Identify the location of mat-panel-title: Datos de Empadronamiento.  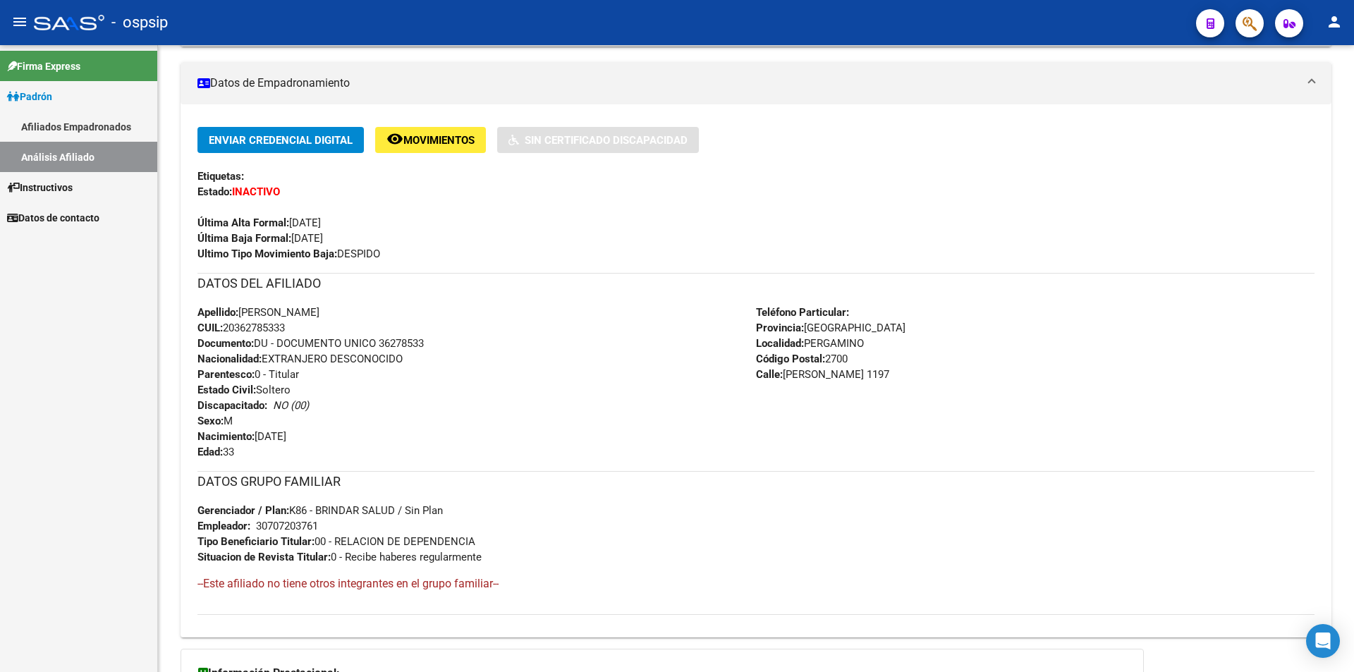
(748, 83).